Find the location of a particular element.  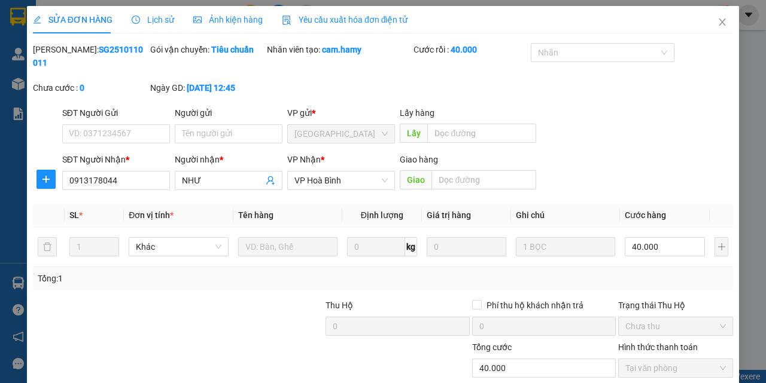

span: Tên hàng is located at coordinates (255, 215).